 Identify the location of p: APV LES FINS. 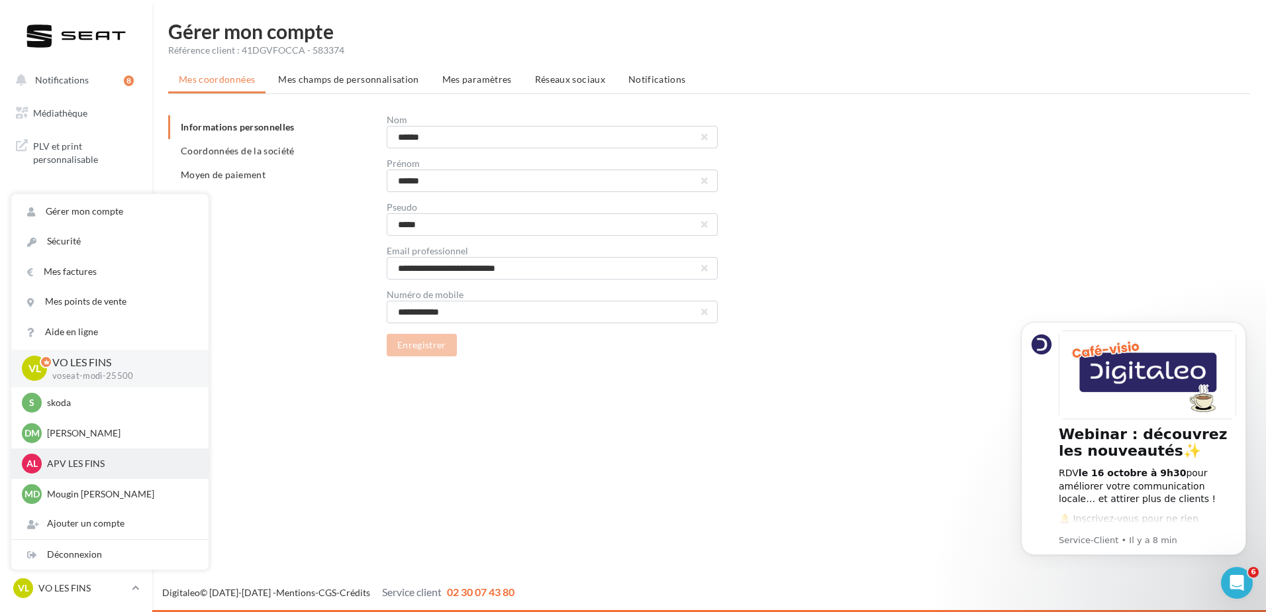
(120, 464).